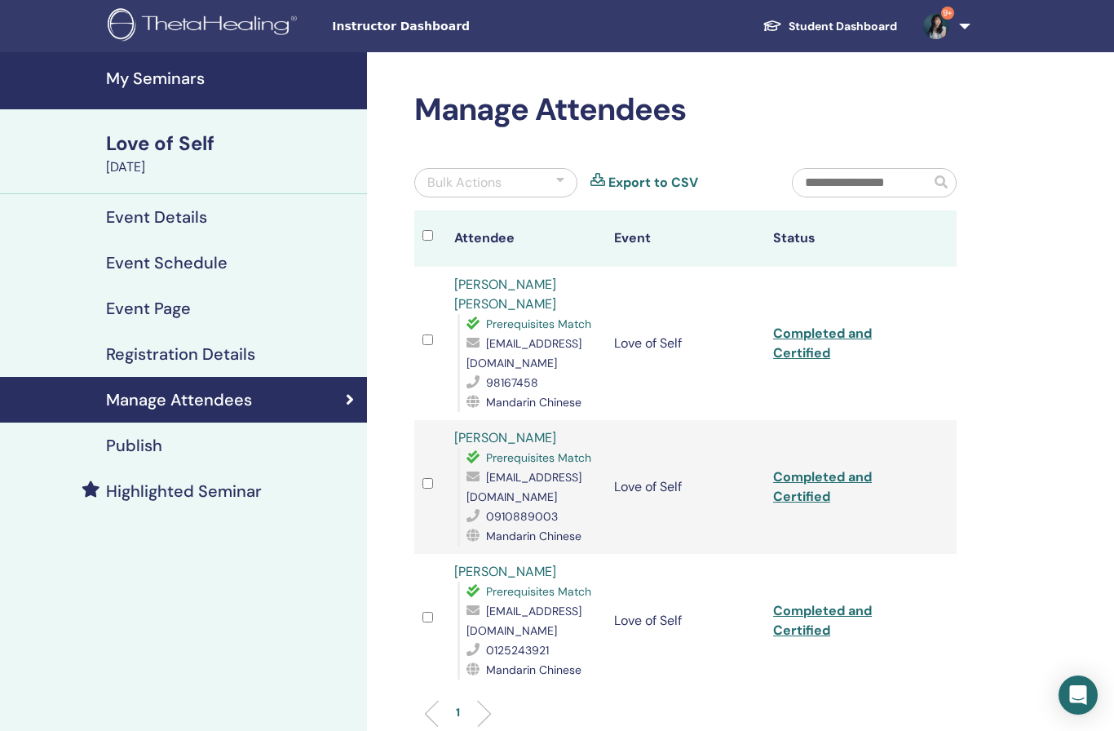 This screenshot has width=1114, height=731. I want to click on img: logo.png, so click(205, 26).